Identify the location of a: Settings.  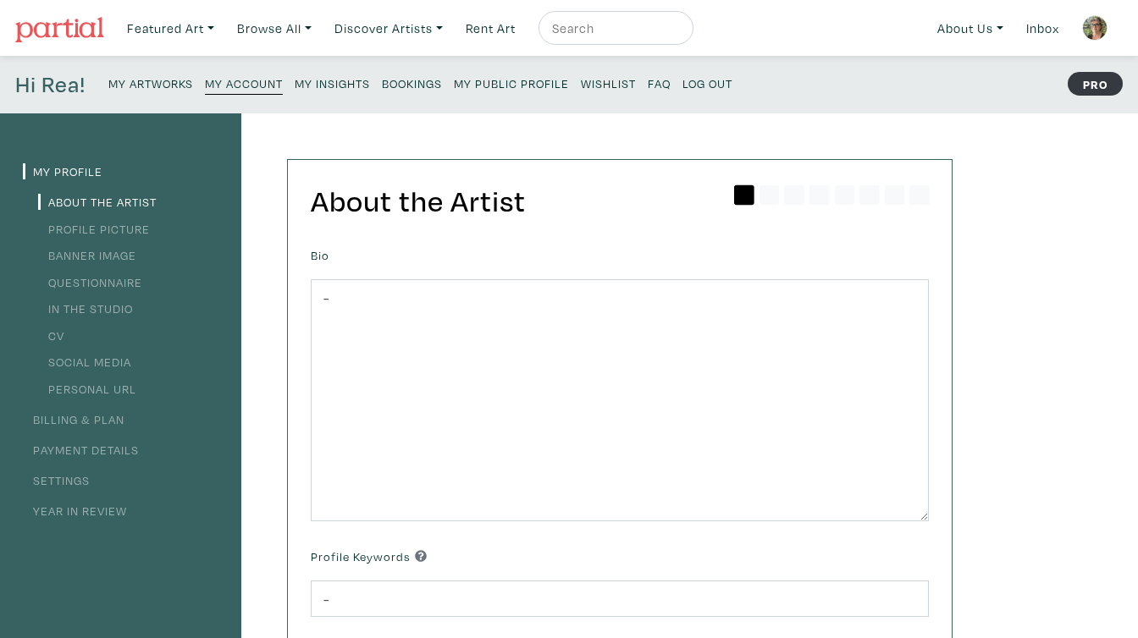
(56, 480).